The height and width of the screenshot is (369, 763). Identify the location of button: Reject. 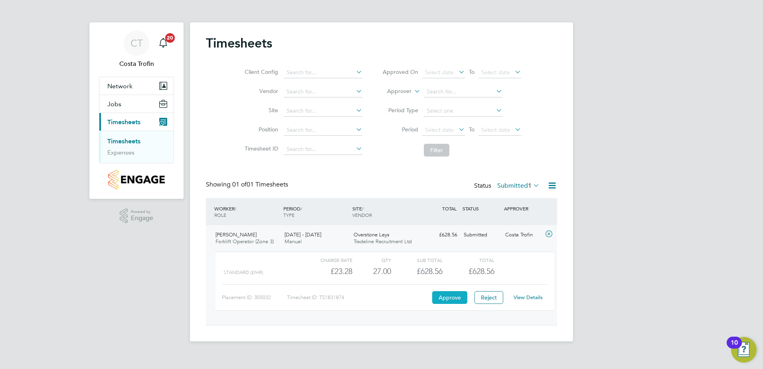
(489, 297).